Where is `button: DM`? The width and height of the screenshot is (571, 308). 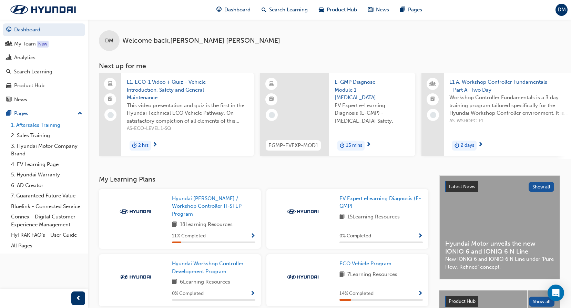 button: DM is located at coordinates (561, 10).